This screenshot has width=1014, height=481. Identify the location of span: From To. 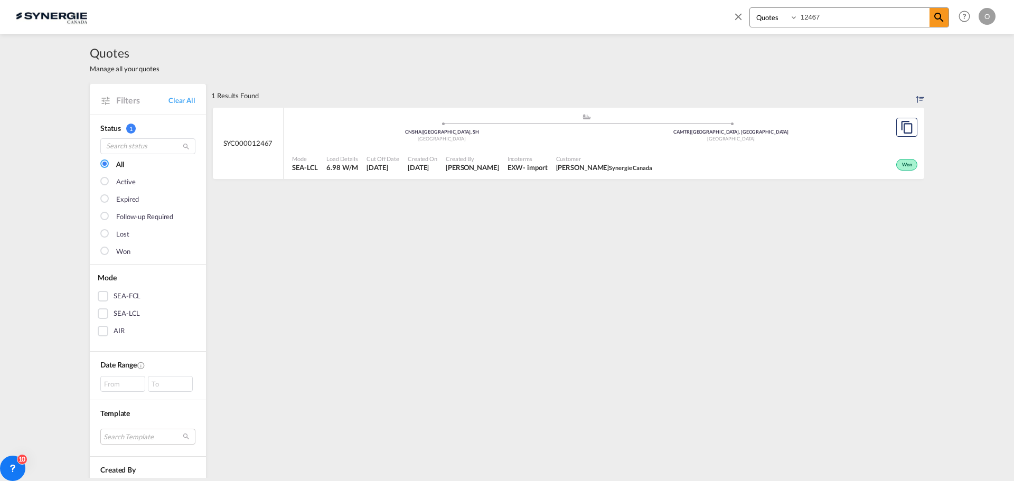
(148, 384).